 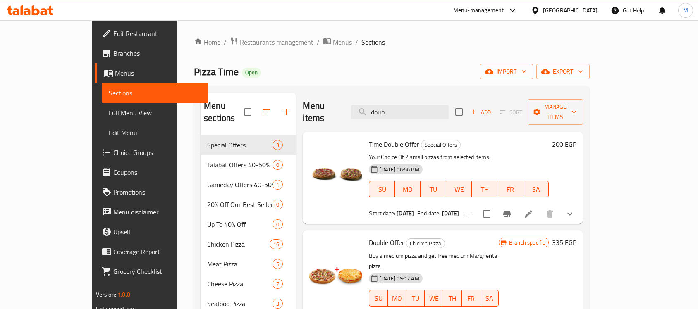 What do you see at coordinates (452, 298) in the screenshot?
I see `button: TH` at bounding box center [452, 298].